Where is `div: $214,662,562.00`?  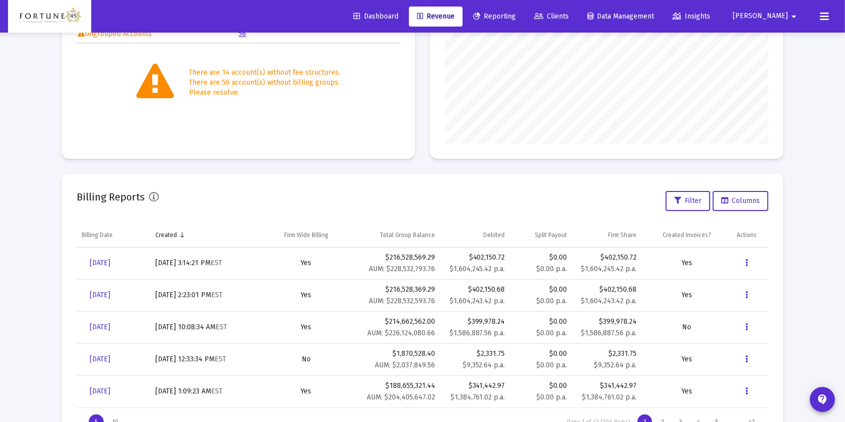 div: $214,662,562.00 is located at coordinates (395, 327).